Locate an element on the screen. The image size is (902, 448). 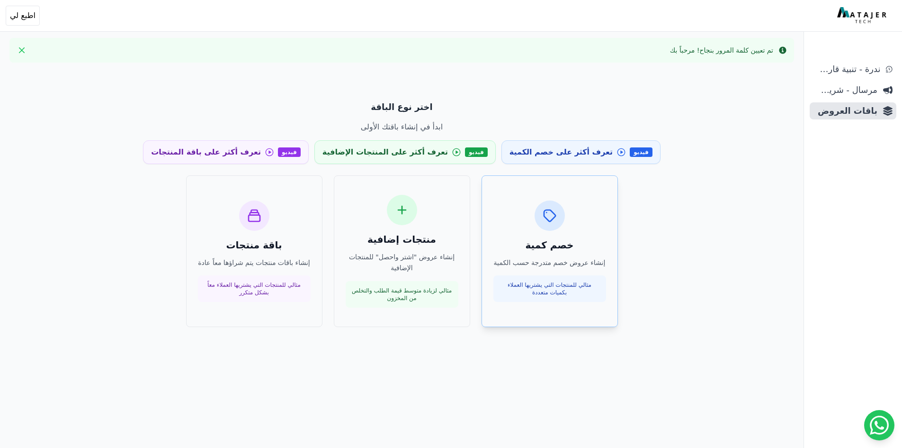
p: مثالي للمنتجات التي يشتريها العملاء معاً بشكل متكرر is located at coordinates (254, 288).